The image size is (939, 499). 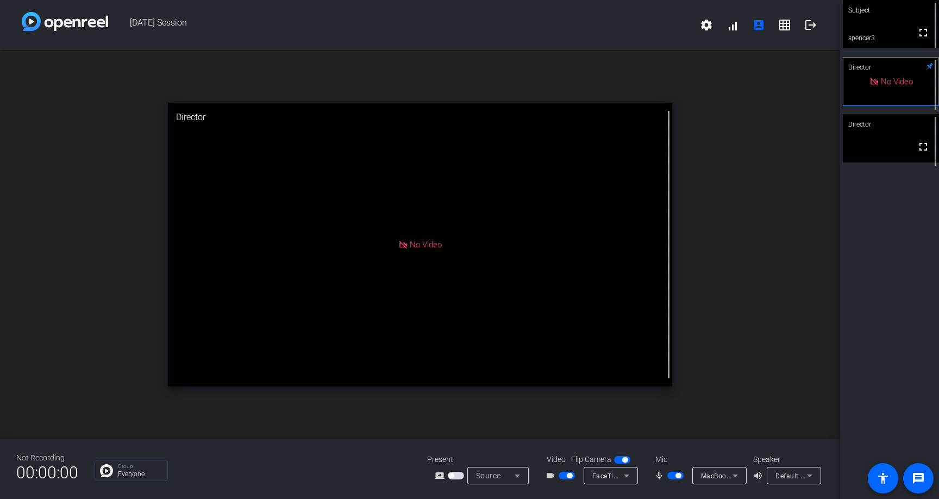 I want to click on span: MacBook Pro Microphone (Built-in), so click(x=756, y=475).